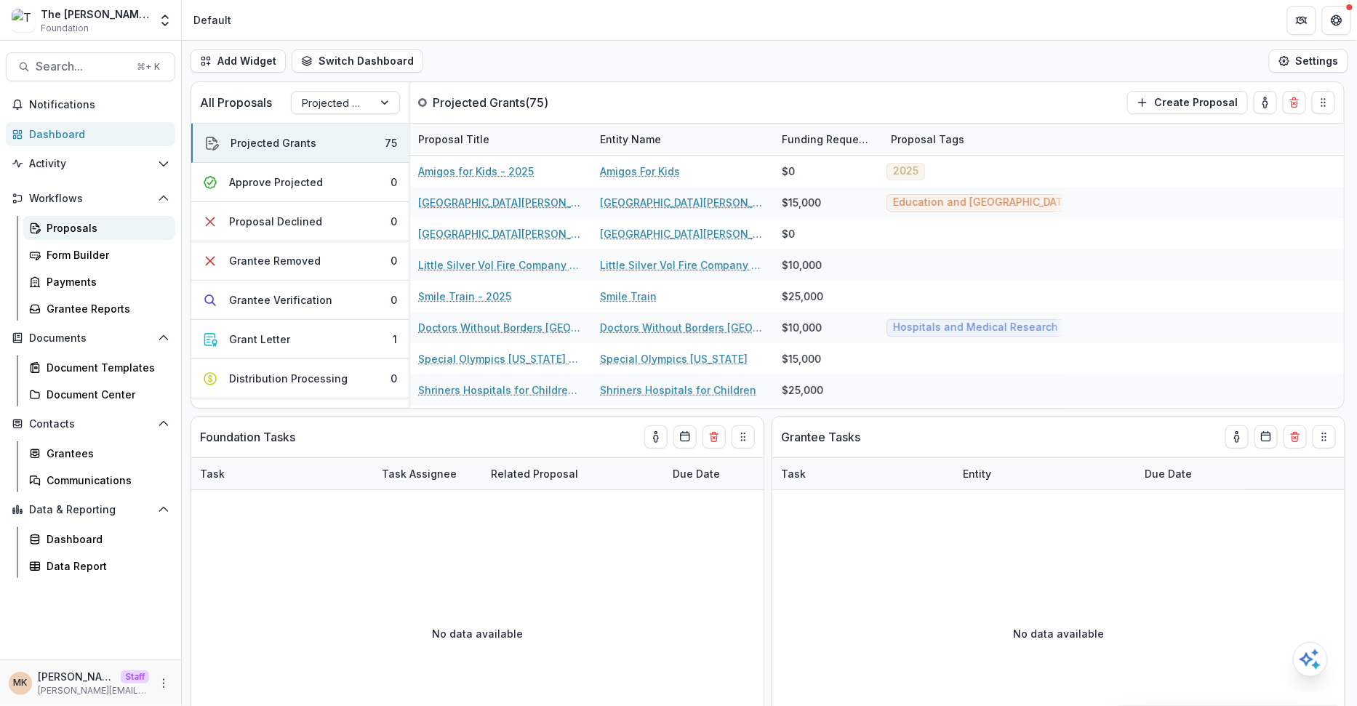 The height and width of the screenshot is (706, 1357). What do you see at coordinates (212, 20) in the screenshot?
I see `nav: breadcrumb` at bounding box center [212, 20].